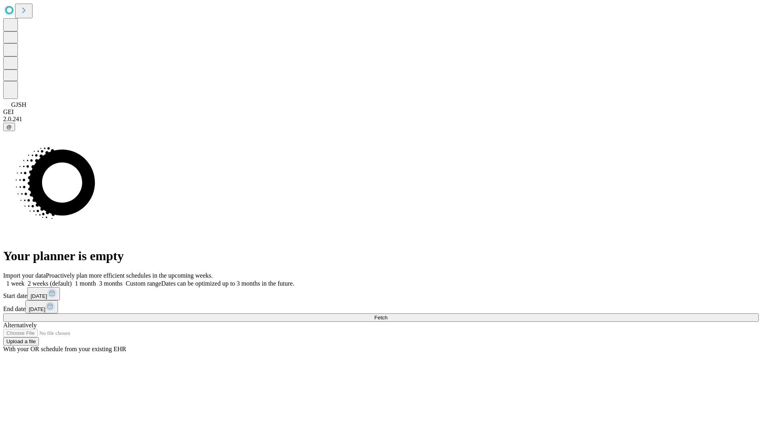 The image size is (762, 429). What do you see at coordinates (381, 317) in the screenshot?
I see `span: Fetch` at bounding box center [381, 317].